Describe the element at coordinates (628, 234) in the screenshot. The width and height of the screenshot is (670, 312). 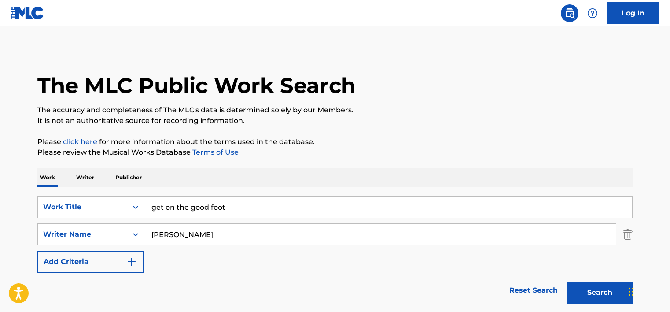
I see `img: Delete Criterion` at that location.